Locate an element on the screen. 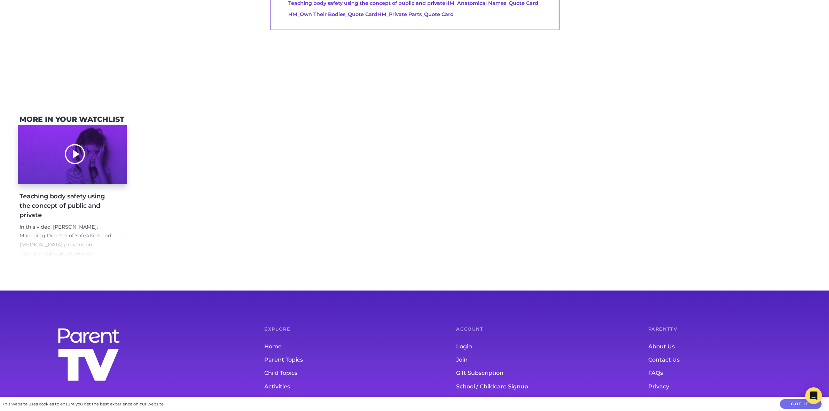 The width and height of the screenshot is (829, 411). a: About Us is located at coordinates (731, 347).